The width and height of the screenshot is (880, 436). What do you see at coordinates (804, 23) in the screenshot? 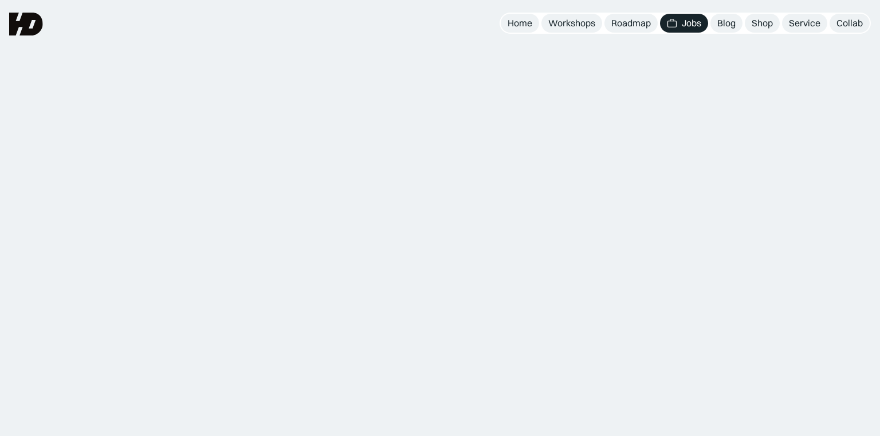
I see `div: Service` at bounding box center [804, 23].